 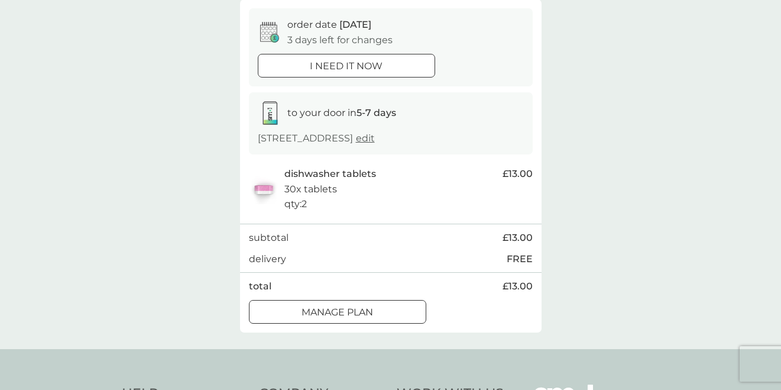 What do you see at coordinates (338, 312) in the screenshot?
I see `button: Manage plan` at bounding box center [338, 312].